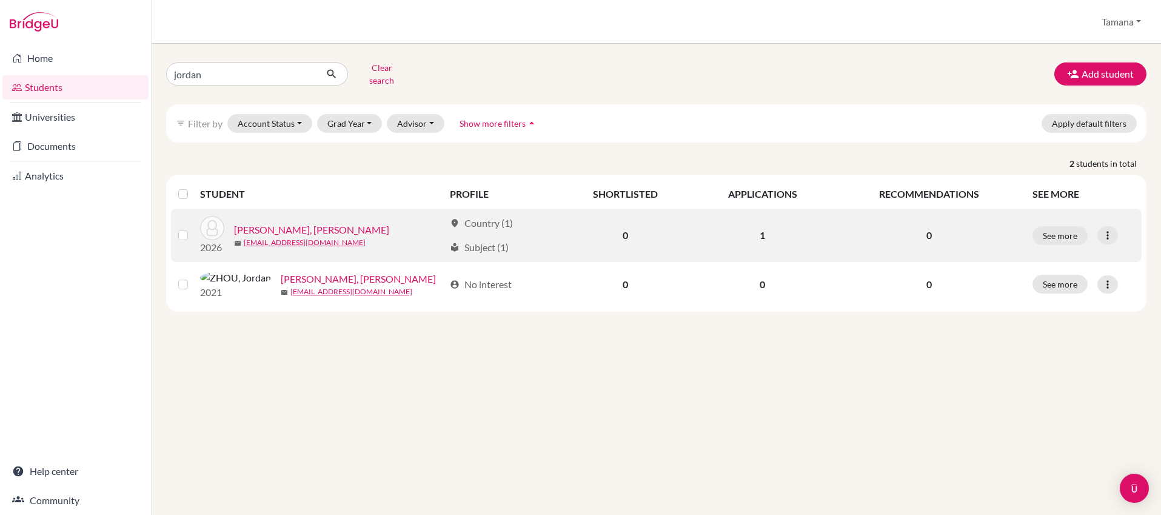 This screenshot has height=515, width=1161. Describe the element at coordinates (1121, 22) in the screenshot. I see `button: Tamana` at that location.